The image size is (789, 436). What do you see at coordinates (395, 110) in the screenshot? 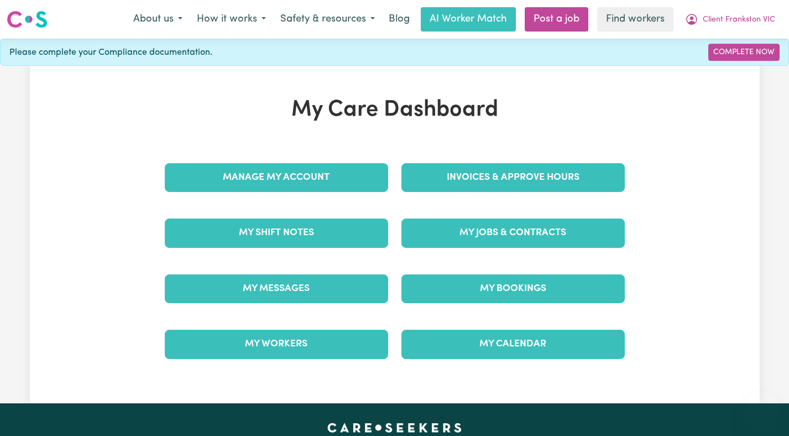
I see `h1: My Care Dashboard` at bounding box center [395, 110].